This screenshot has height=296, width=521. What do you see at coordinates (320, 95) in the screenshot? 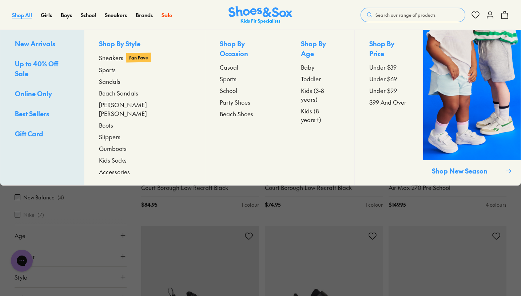
I see `a: Kids (3-8 years)` at bounding box center [320, 95].